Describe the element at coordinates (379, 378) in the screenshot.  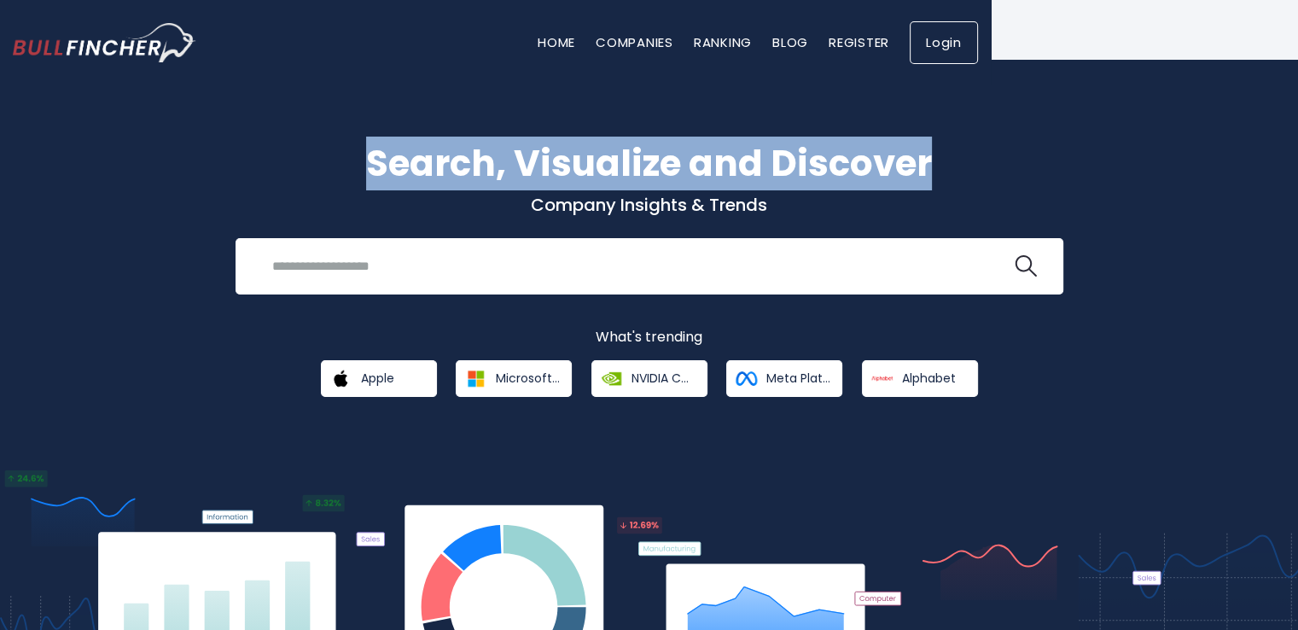
I see `a: Apple` at that location.